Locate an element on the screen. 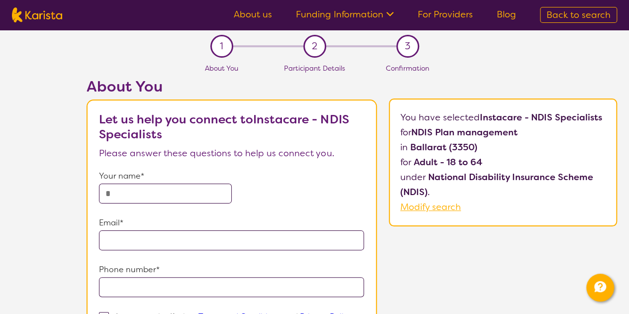 The height and width of the screenshot is (314, 629). span: Modify search is located at coordinates (431, 207).